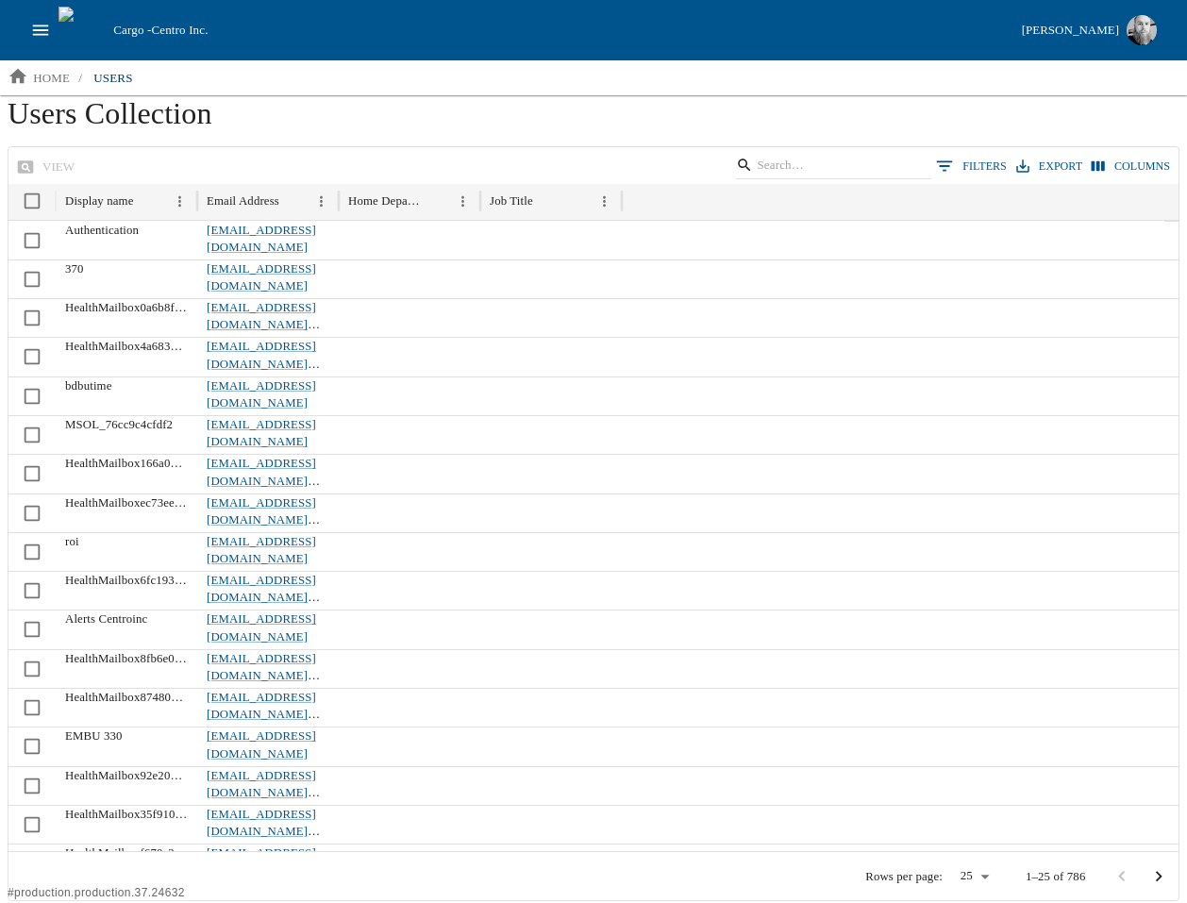 This screenshot has height=903, width=1187. I want to click on div: MSOL_76cc9c4cfdf2, so click(126, 434).